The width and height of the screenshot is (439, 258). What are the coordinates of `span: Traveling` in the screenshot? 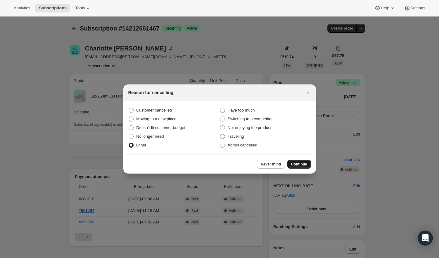 It's located at (236, 136).